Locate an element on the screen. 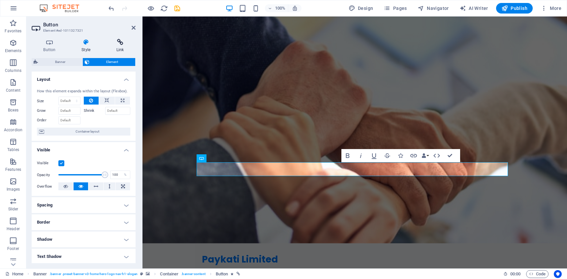 Image resolution: width=567 pixels, height=279 pixels. span: Banner is located at coordinates (60, 62).